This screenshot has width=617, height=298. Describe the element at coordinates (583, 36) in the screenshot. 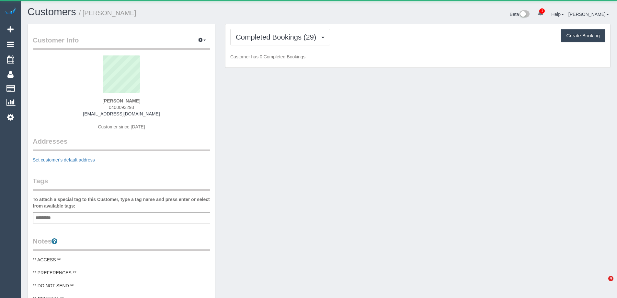

I see `button: Create Booking` at that location.